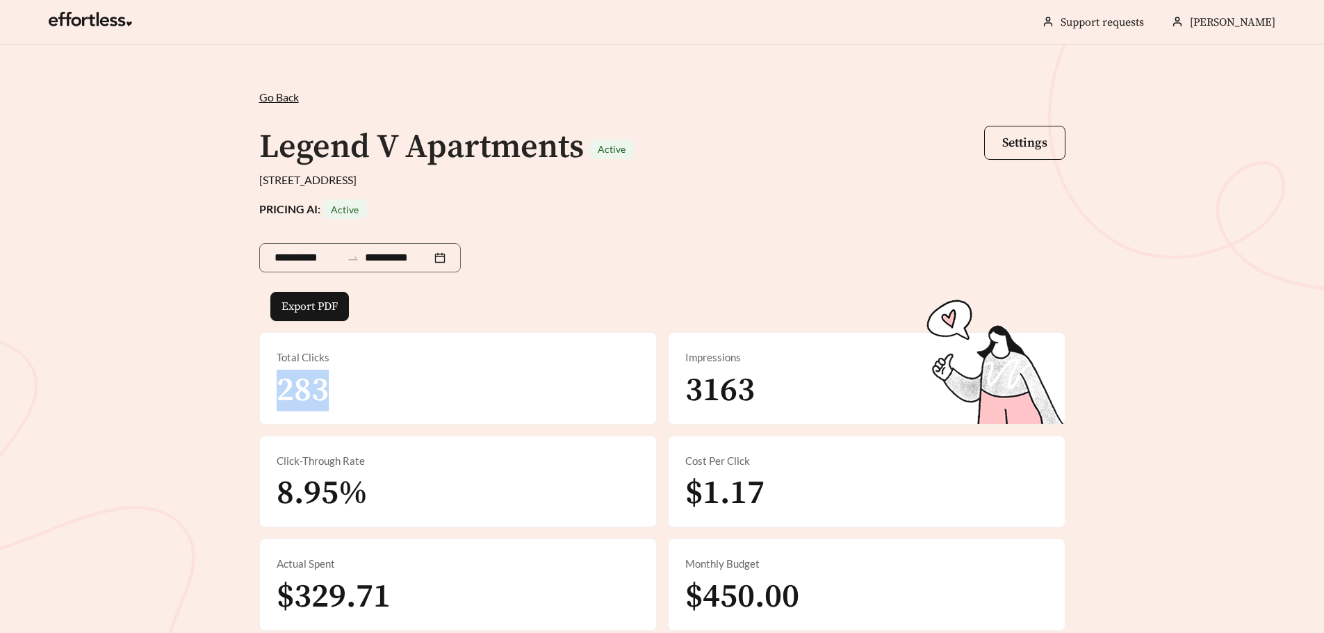 The image size is (1324, 633). I want to click on div: Actual Spent, so click(458, 564).